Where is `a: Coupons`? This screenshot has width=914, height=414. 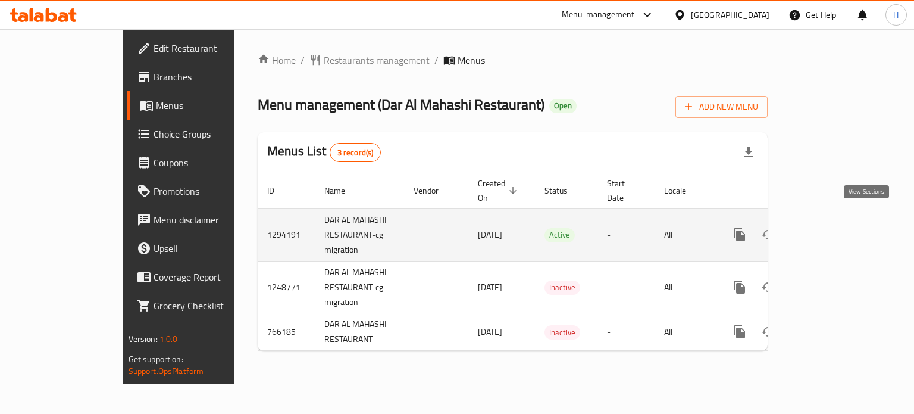
a: Coupons is located at coordinates (201, 162).